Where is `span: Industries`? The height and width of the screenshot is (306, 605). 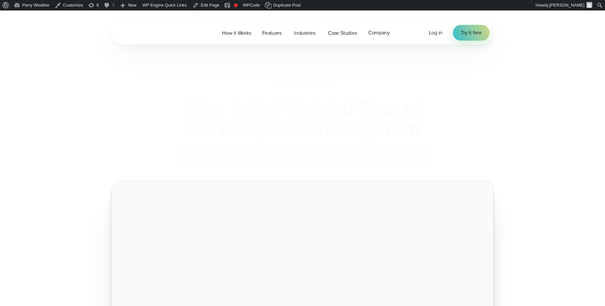 span: Industries is located at coordinates (305, 33).